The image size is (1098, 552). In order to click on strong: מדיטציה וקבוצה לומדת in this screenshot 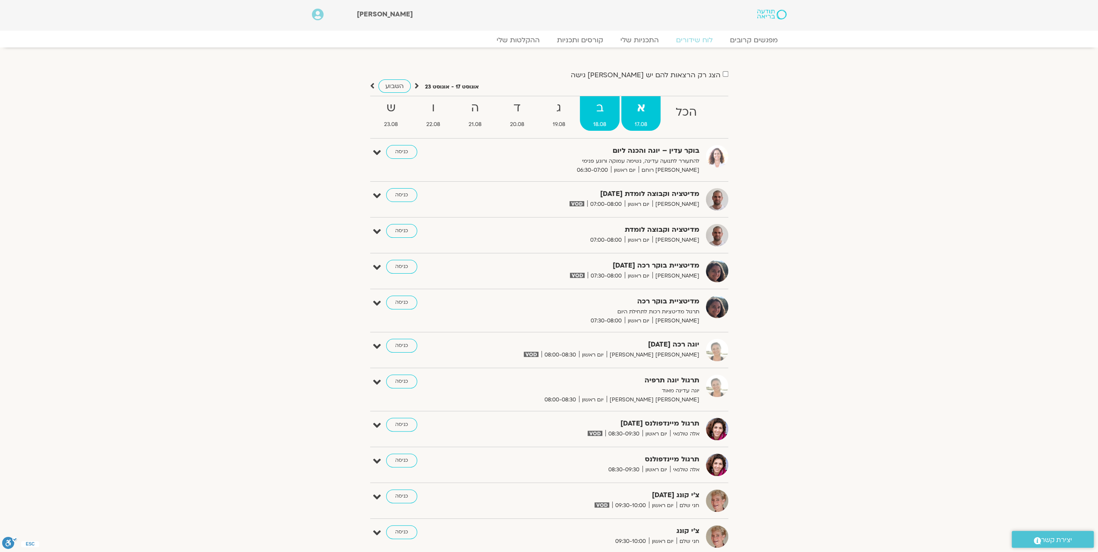, I will do `click(594, 230)`.